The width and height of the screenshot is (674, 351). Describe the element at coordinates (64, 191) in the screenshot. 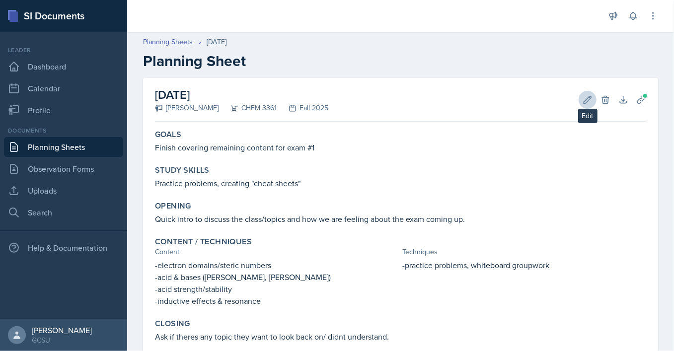

I see `a: Uploads` at that location.